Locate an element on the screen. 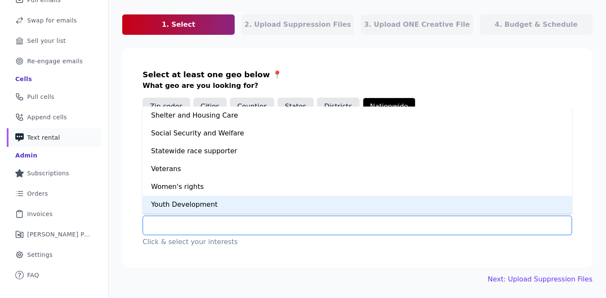 The height and width of the screenshot is (298, 606). button: Cities is located at coordinates (210, 107).